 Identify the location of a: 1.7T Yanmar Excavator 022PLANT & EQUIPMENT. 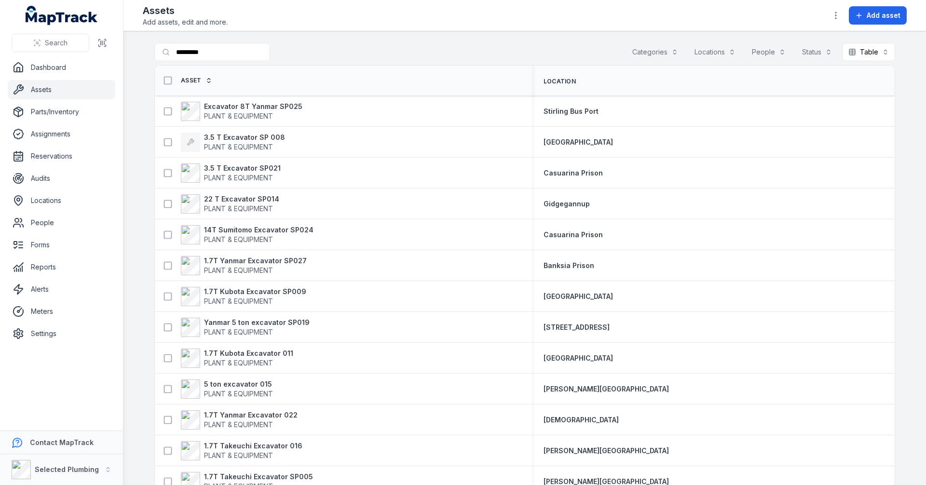
(239, 420).